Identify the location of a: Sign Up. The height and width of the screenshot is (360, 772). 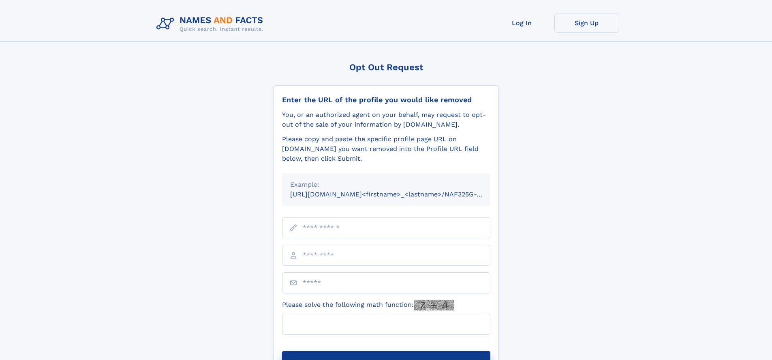
(587, 23).